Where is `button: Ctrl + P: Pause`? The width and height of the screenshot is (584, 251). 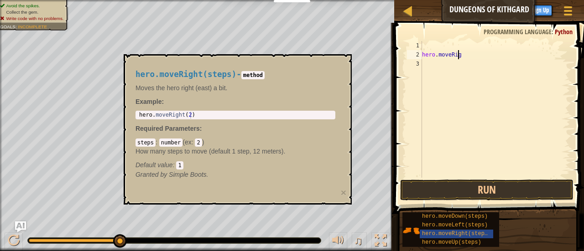 button: Ctrl + P: Pause is located at coordinates (14, 242).